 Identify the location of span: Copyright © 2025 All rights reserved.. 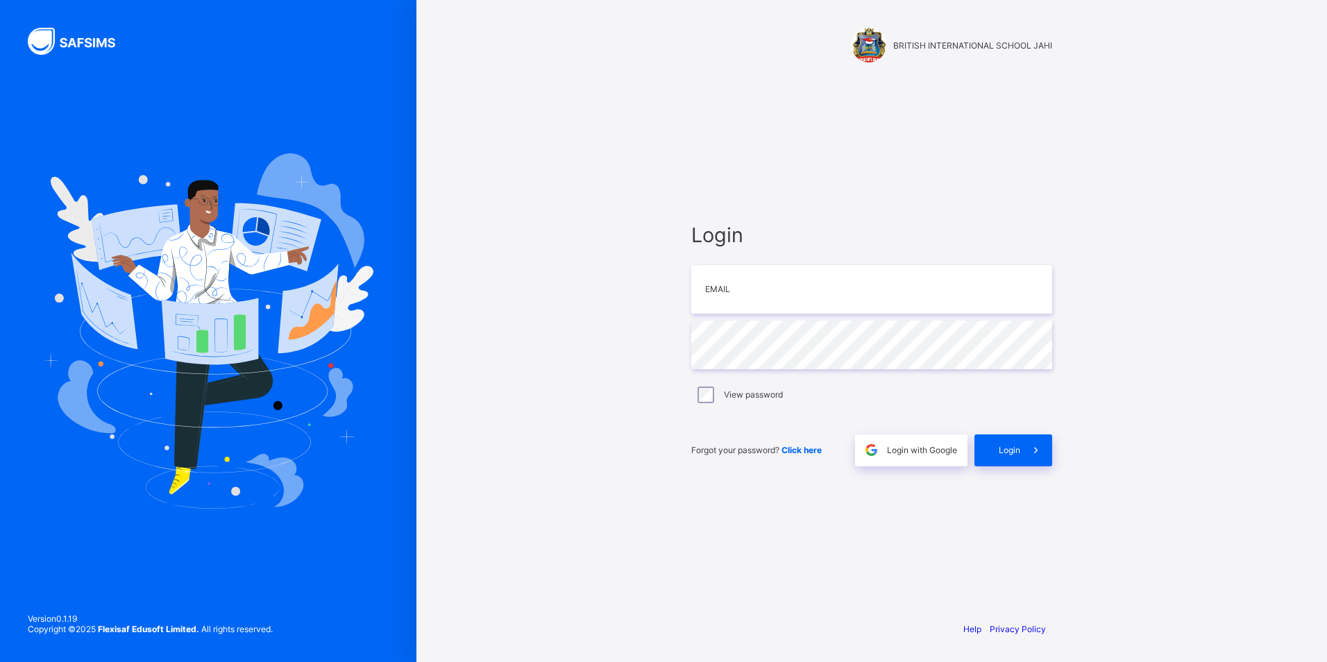
(150, 629).